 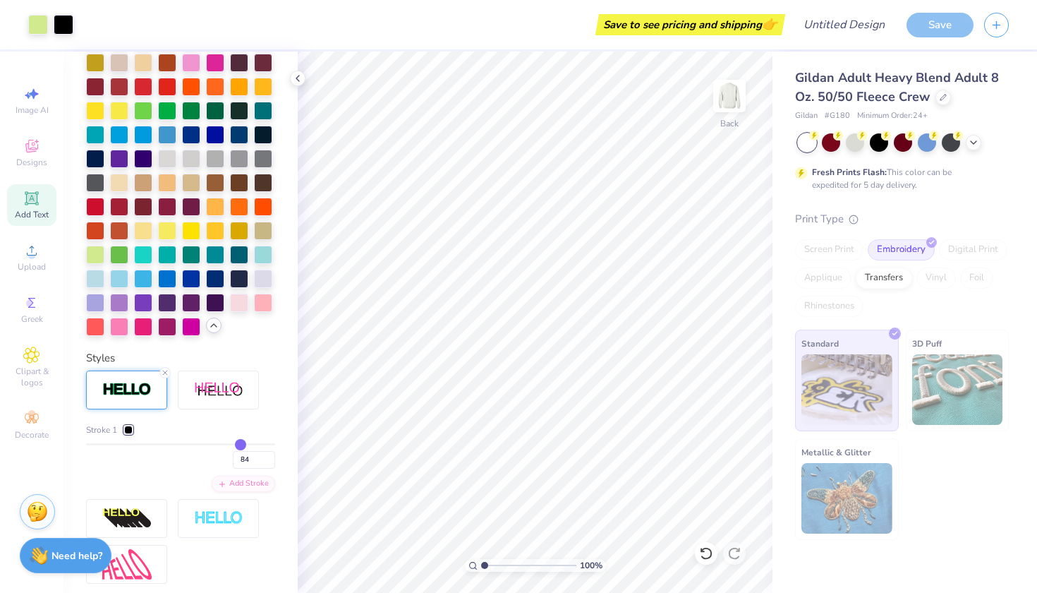 I want to click on span: # G180, so click(x=837, y=116).